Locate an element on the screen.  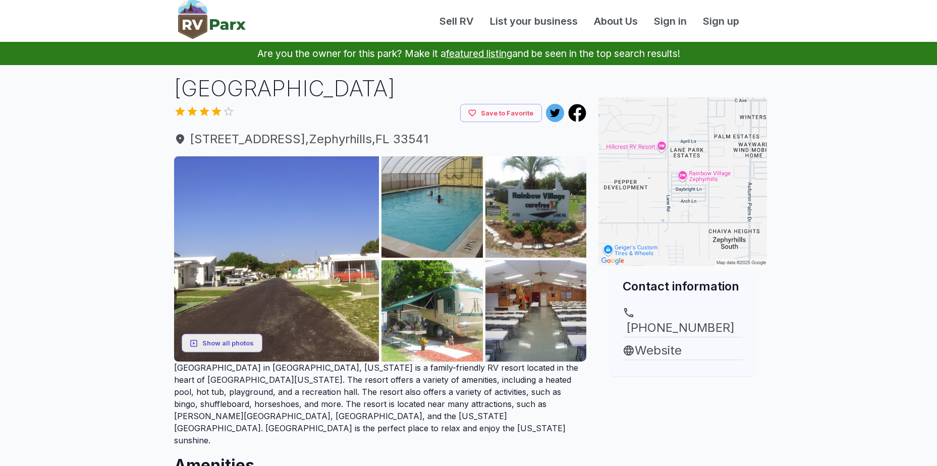
a: Website is located at coordinates (683, 351).